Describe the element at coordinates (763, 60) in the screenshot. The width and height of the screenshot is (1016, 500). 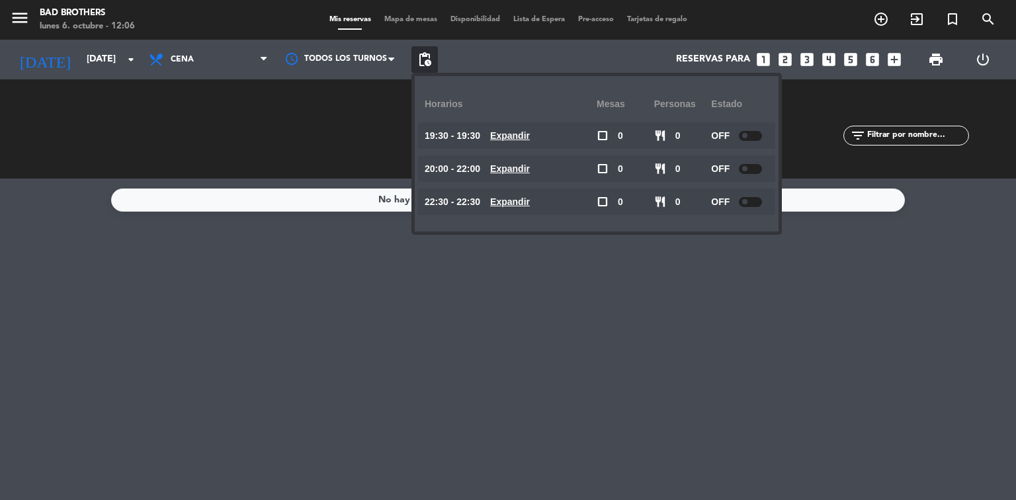
I see `i: looks_one` at that location.